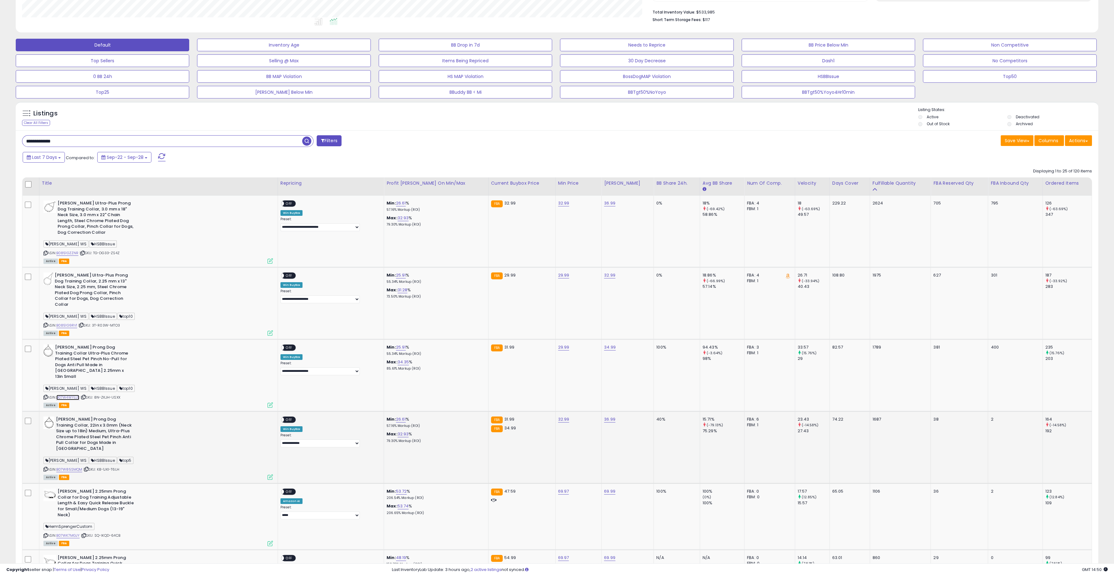  Describe the element at coordinates (403, 507) in the screenshot. I see `a: 53.74` at that location.